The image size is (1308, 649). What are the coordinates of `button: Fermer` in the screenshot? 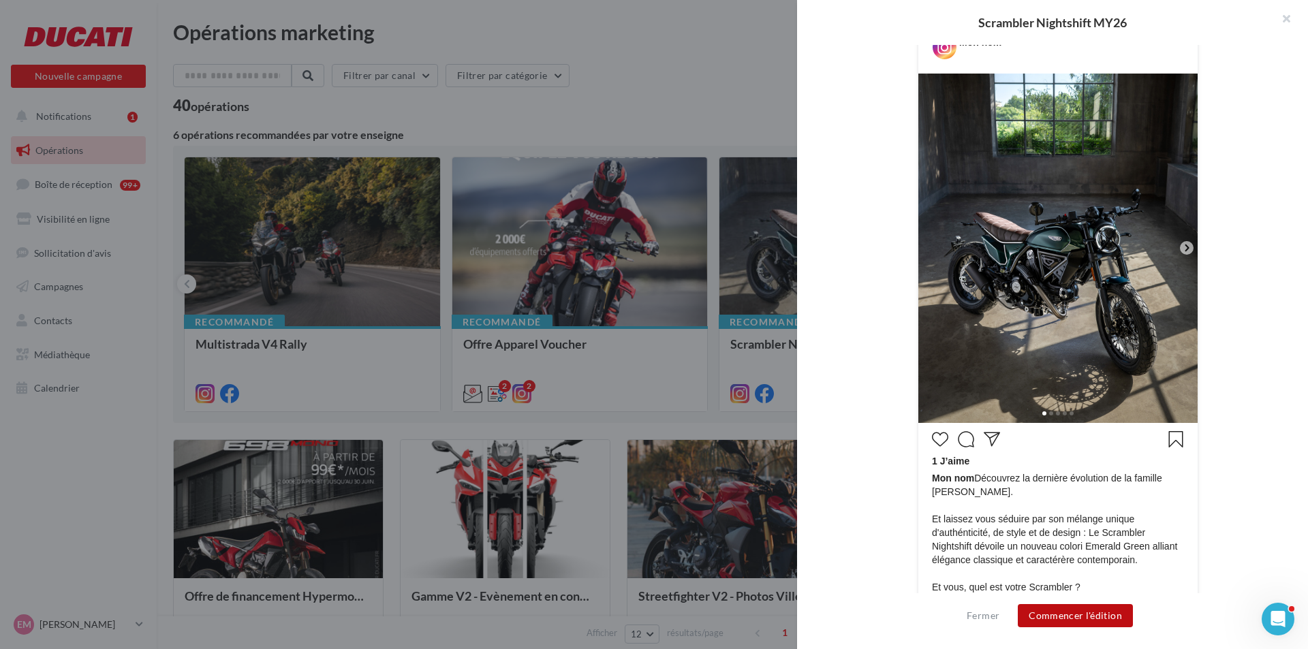 It's located at (983, 616).